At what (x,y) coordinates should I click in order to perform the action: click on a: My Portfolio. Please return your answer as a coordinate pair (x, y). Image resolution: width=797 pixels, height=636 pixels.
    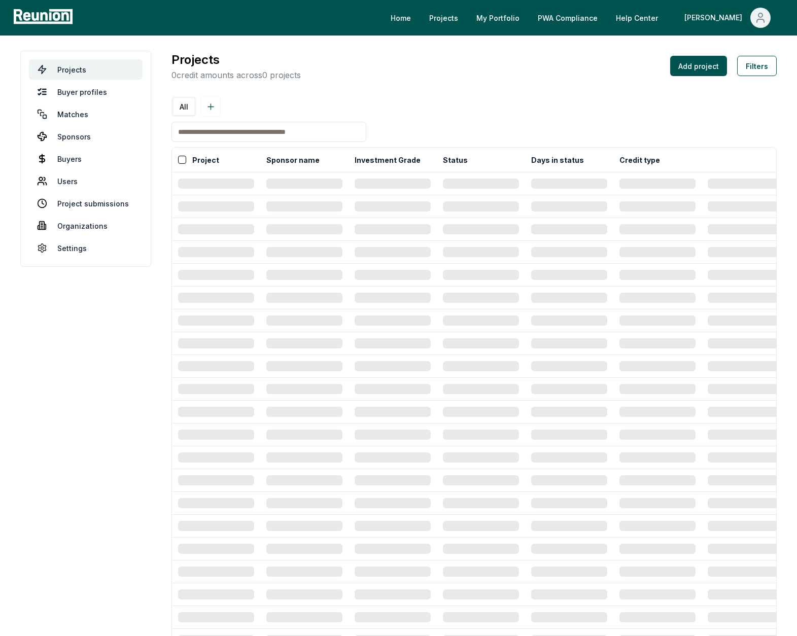
    Looking at the image, I should click on (498, 18).